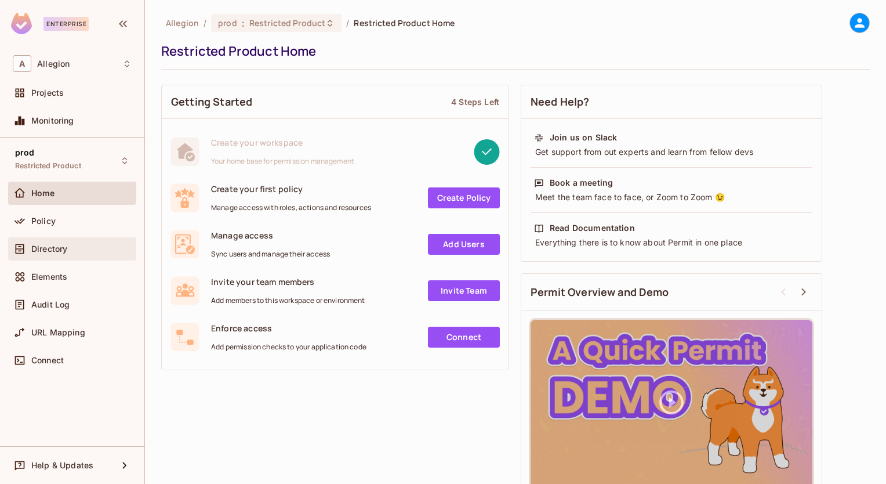  Describe the element at coordinates (53, 121) in the screenshot. I see `span: Monitoring` at that location.